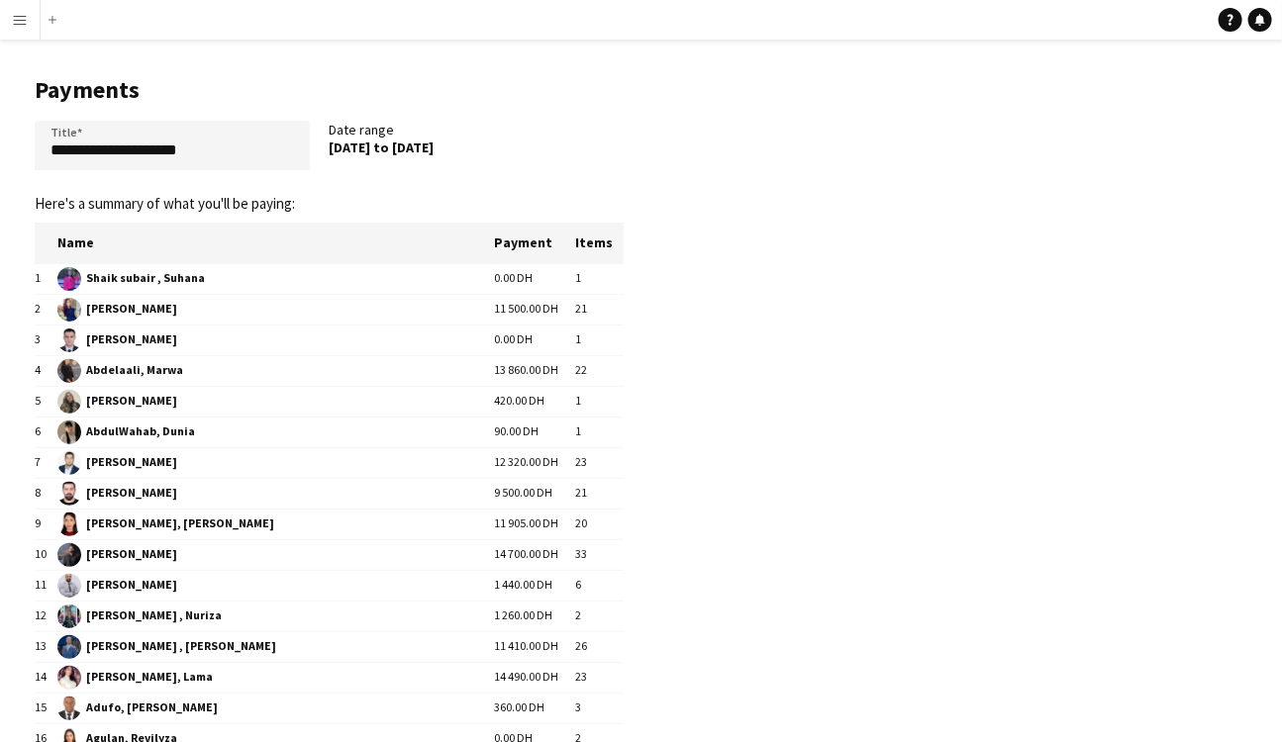 This screenshot has width=1282, height=742. Describe the element at coordinates (46, 677) in the screenshot. I see `td: 14` at that location.